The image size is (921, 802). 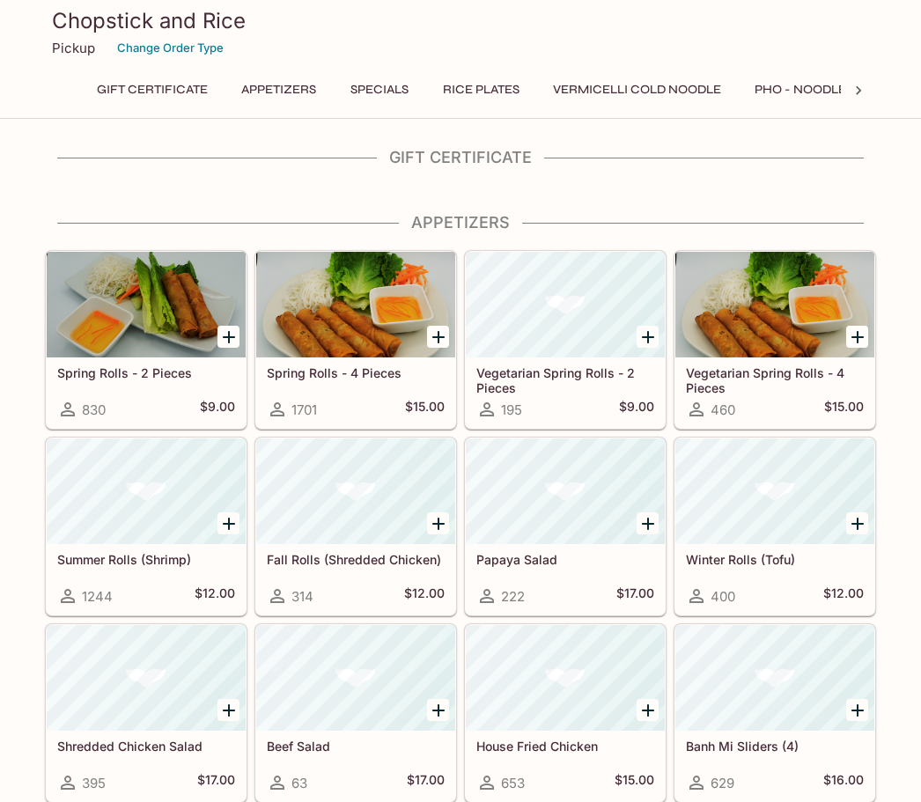 What do you see at coordinates (146, 340) in the screenshot?
I see `a: Spring Rolls - 2 Pieces830$9.00` at bounding box center [146, 340].